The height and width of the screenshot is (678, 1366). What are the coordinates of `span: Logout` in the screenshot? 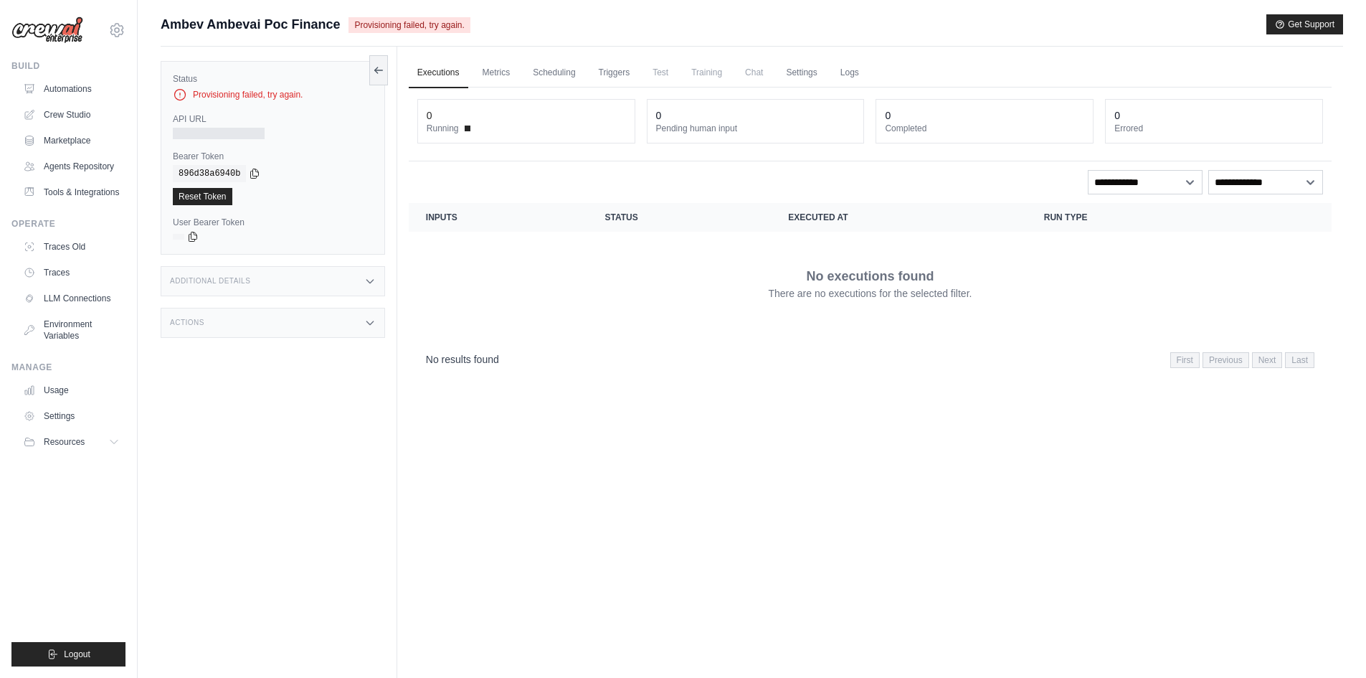 It's located at (77, 654).